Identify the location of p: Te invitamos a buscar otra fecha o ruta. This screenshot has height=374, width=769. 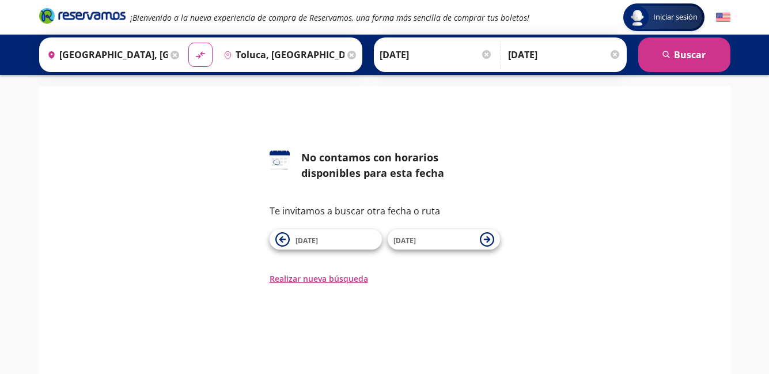
(385, 211).